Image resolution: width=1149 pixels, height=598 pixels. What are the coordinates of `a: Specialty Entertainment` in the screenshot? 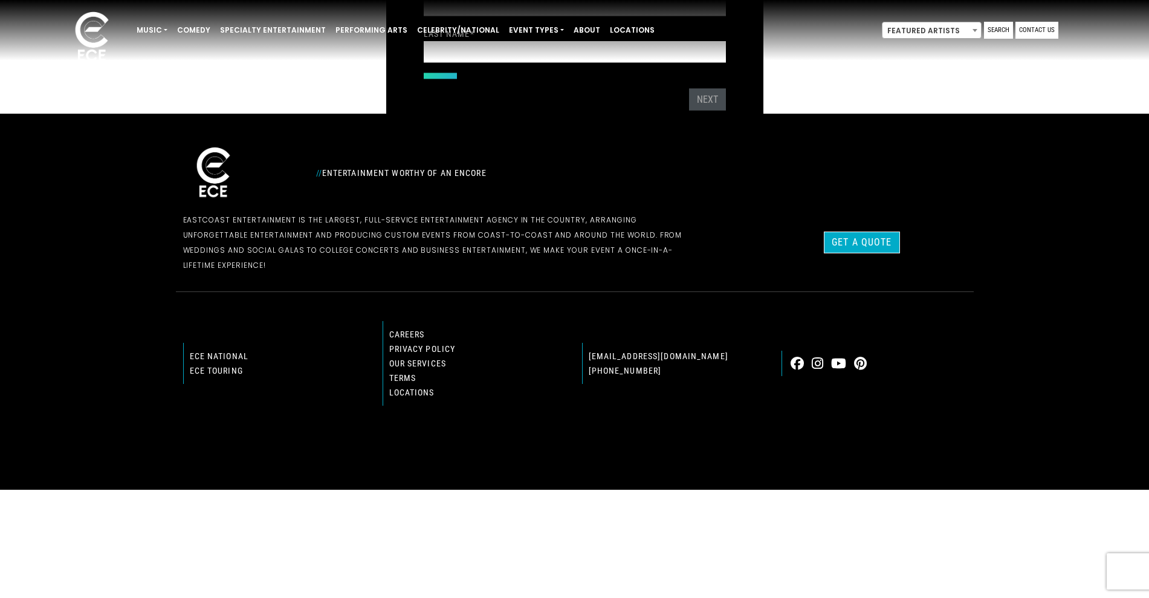 It's located at (273, 30).